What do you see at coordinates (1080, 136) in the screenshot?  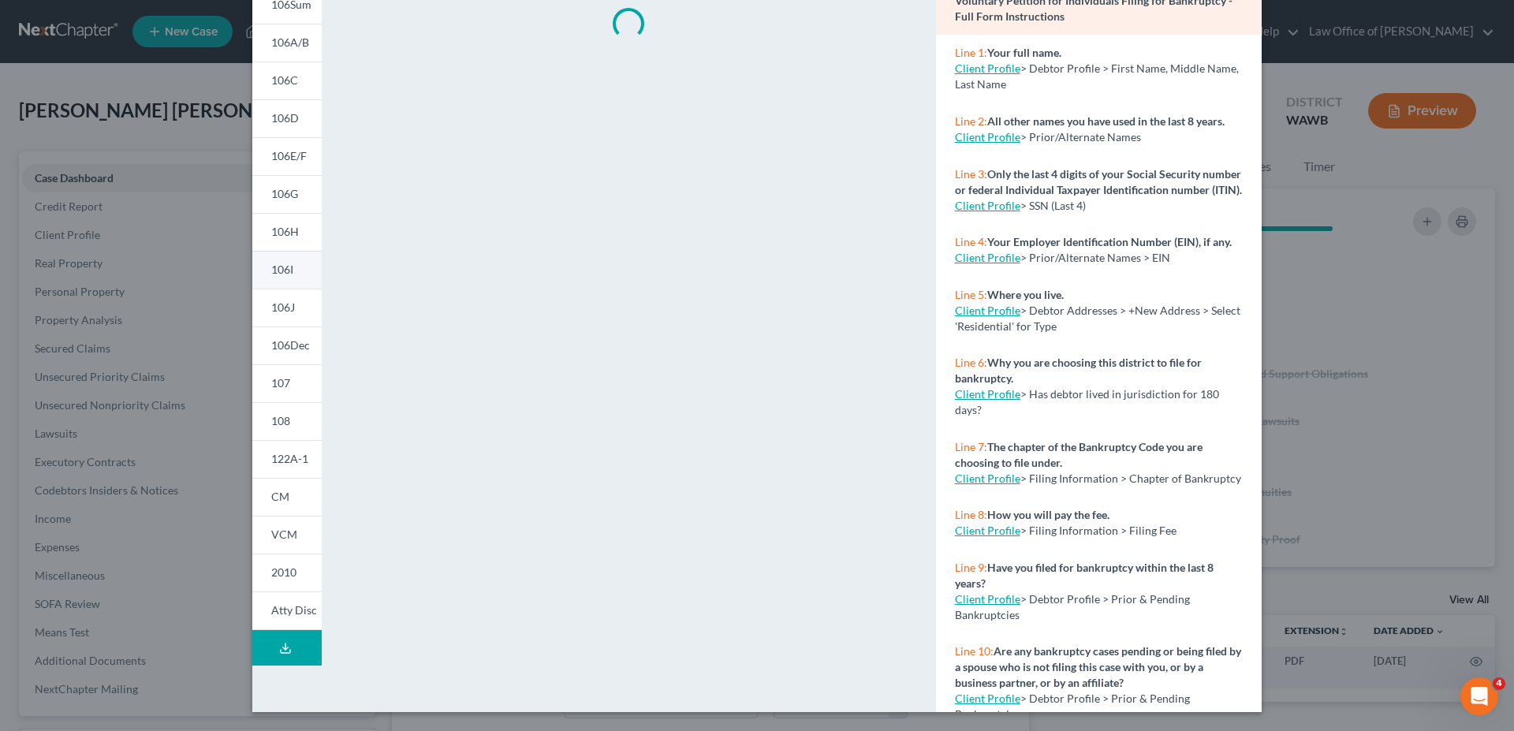 I see `span: > Prior/Alternate Names` at bounding box center [1080, 136].